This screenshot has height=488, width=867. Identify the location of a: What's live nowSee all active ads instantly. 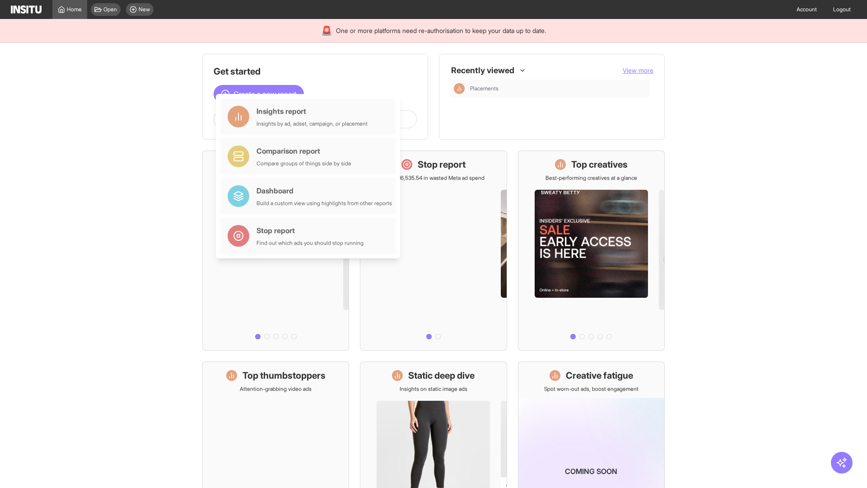
(276, 250).